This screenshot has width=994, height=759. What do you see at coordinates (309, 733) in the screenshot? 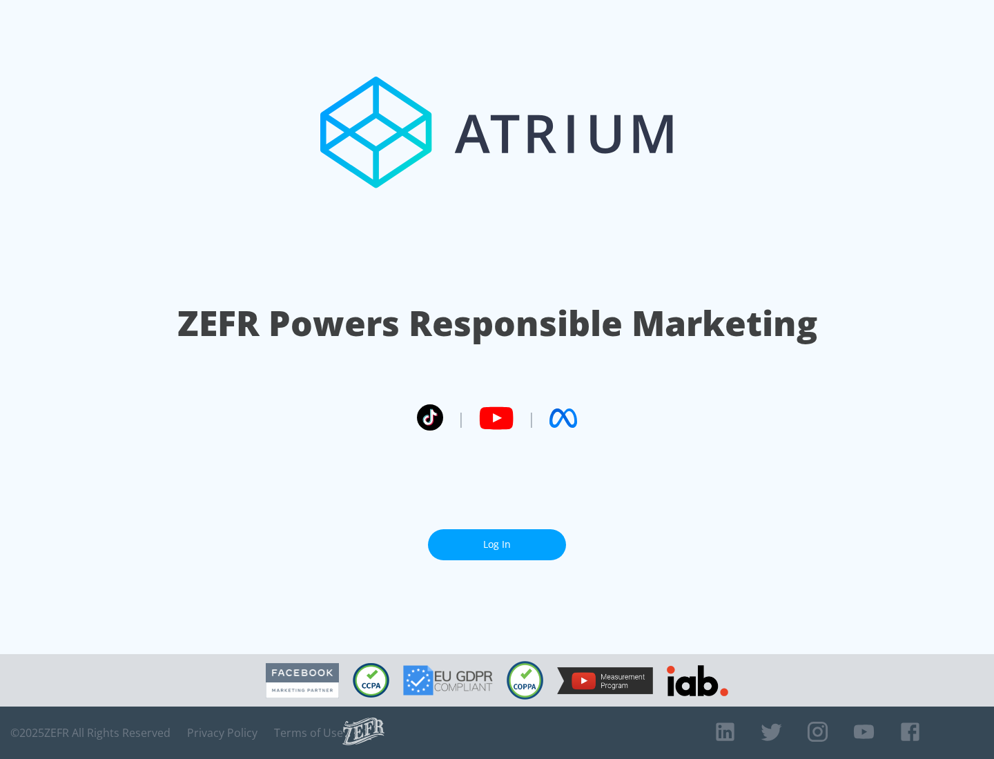
I see `a: Terms of Use` at bounding box center [309, 733].